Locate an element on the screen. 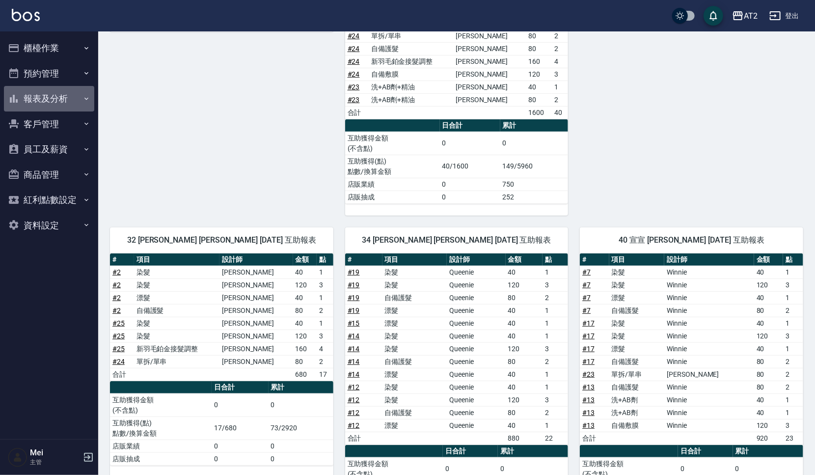 This screenshot has width=815, height=475. td: 149/5960 is located at coordinates (534, 166).